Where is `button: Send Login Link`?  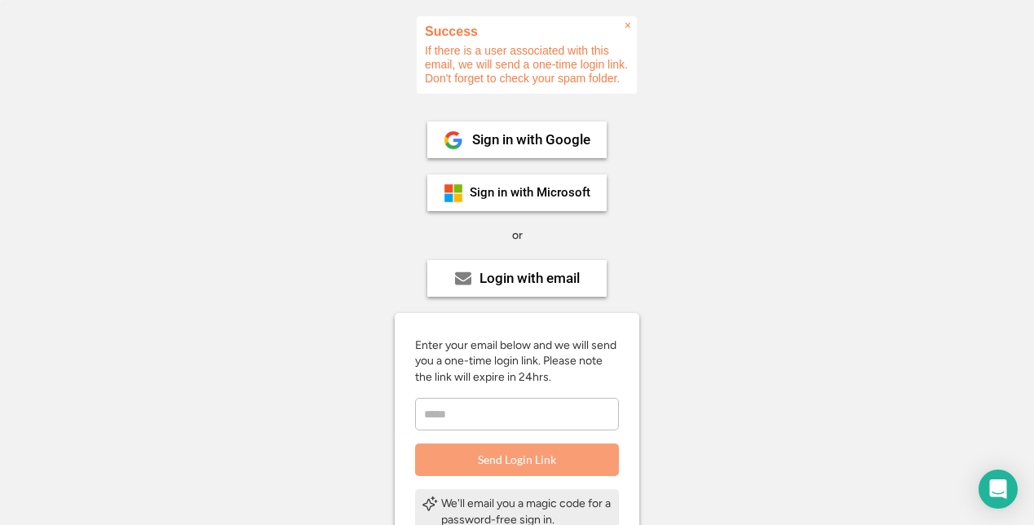
button: Send Login Link is located at coordinates (517, 460).